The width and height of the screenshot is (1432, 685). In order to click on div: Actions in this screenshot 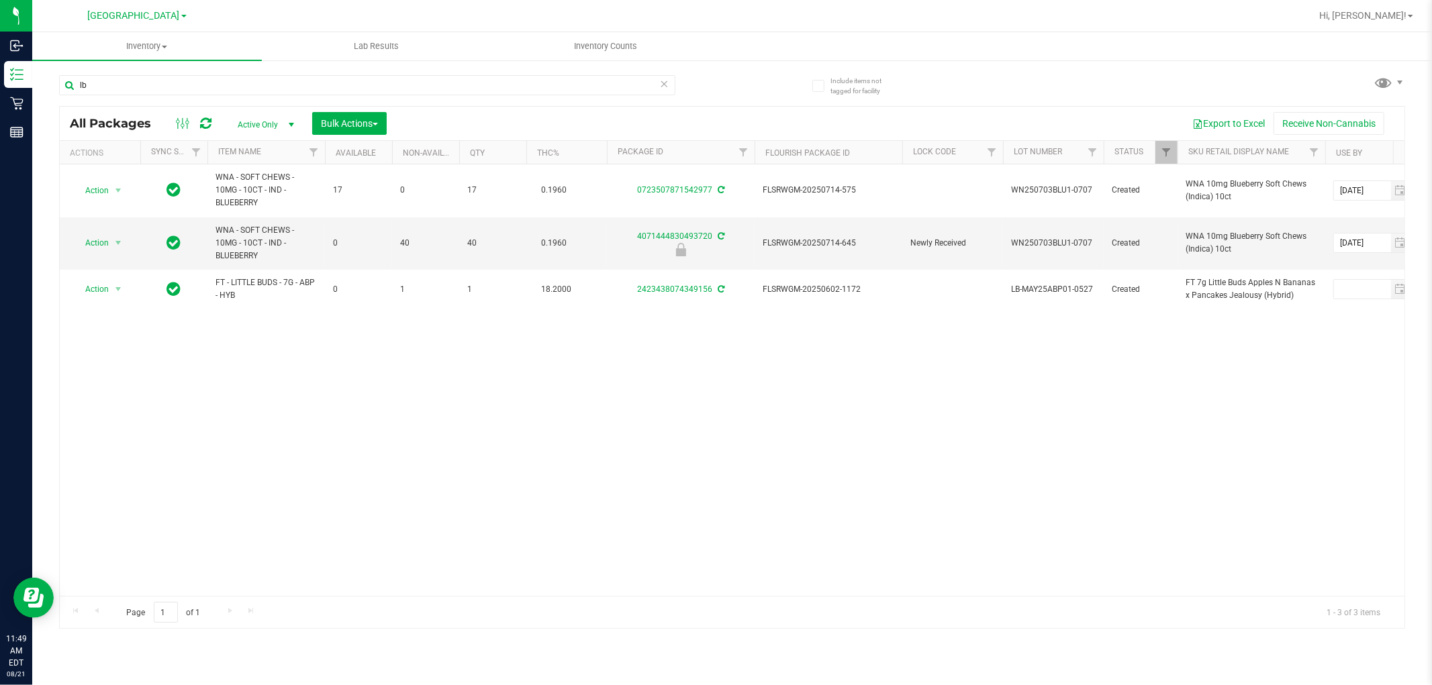, I will do `click(102, 153)`.